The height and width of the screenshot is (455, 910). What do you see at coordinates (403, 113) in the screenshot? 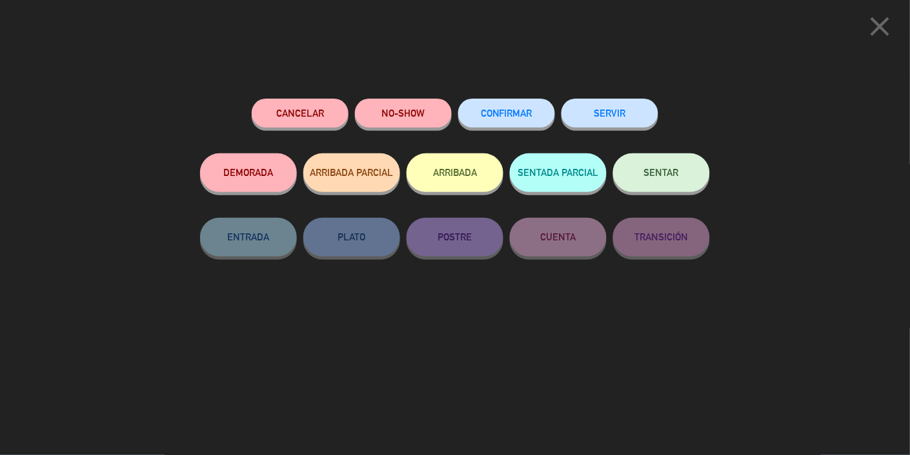
I see `button: NO-SHOW` at bounding box center [403, 113].